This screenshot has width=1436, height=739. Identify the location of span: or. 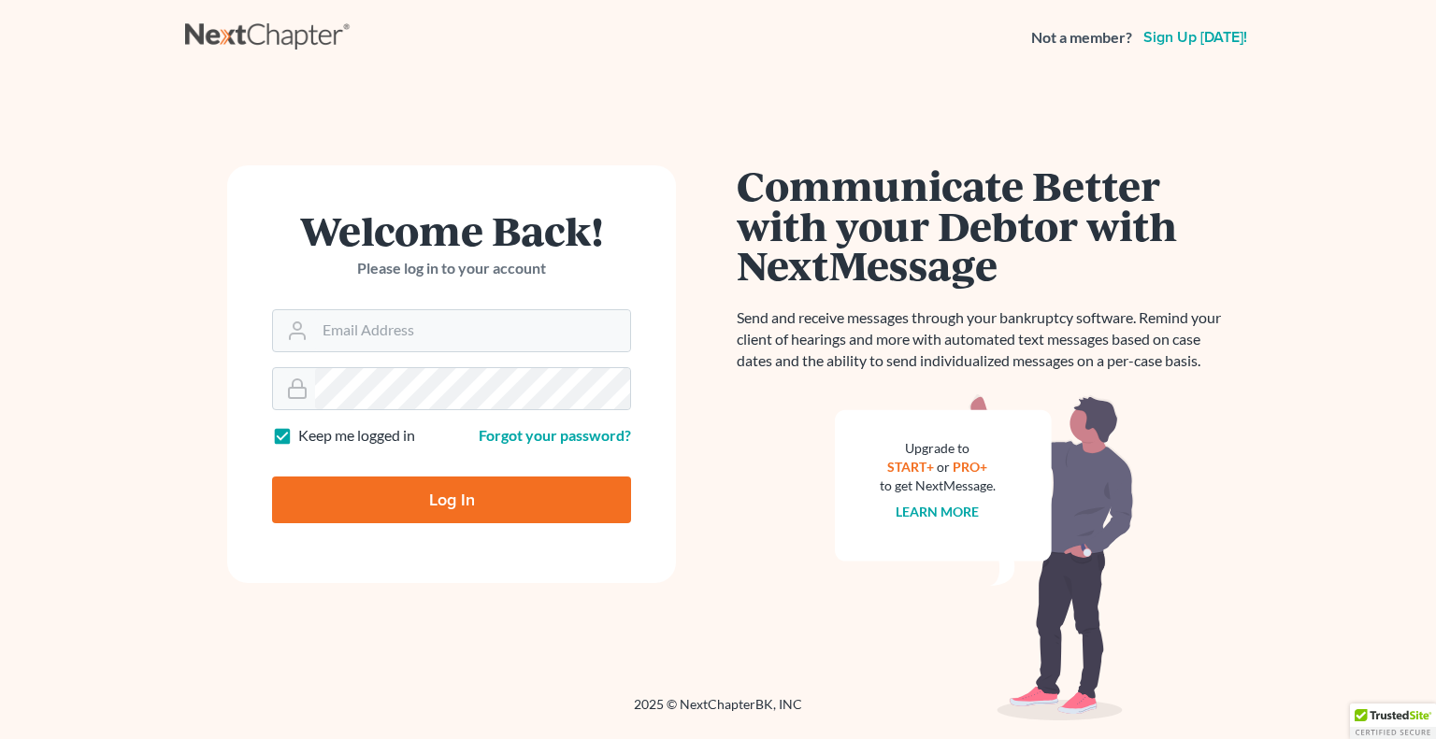
(944, 467).